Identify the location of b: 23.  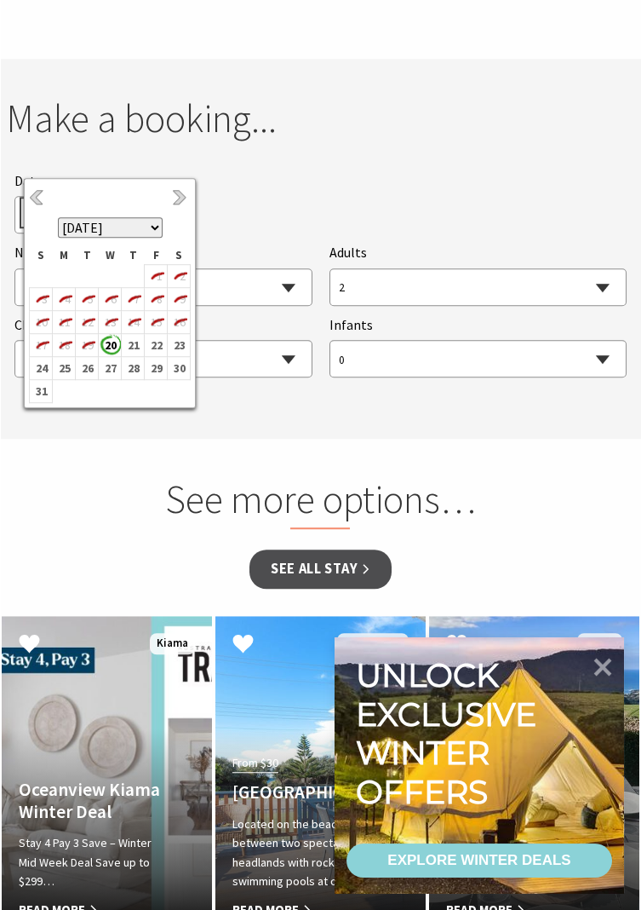
(179, 345).